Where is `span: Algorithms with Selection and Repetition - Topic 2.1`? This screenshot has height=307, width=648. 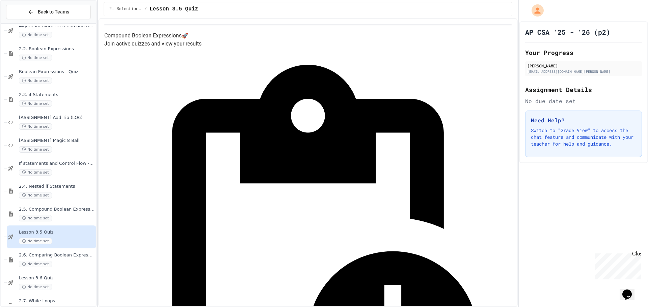 span: Algorithms with Selection and Repetition - Topic 2.1 is located at coordinates (57, 26).